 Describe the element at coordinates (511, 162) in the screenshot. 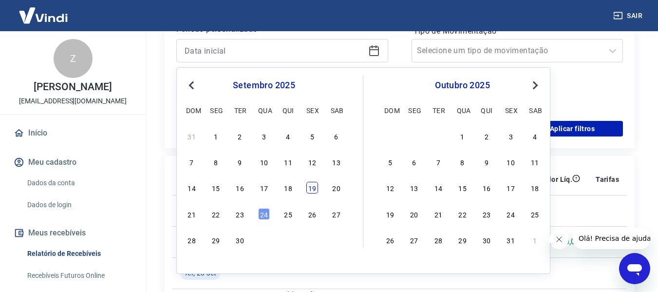

I see `div: Choose sexta-feira, 10 de outubro de 2025` at that location.